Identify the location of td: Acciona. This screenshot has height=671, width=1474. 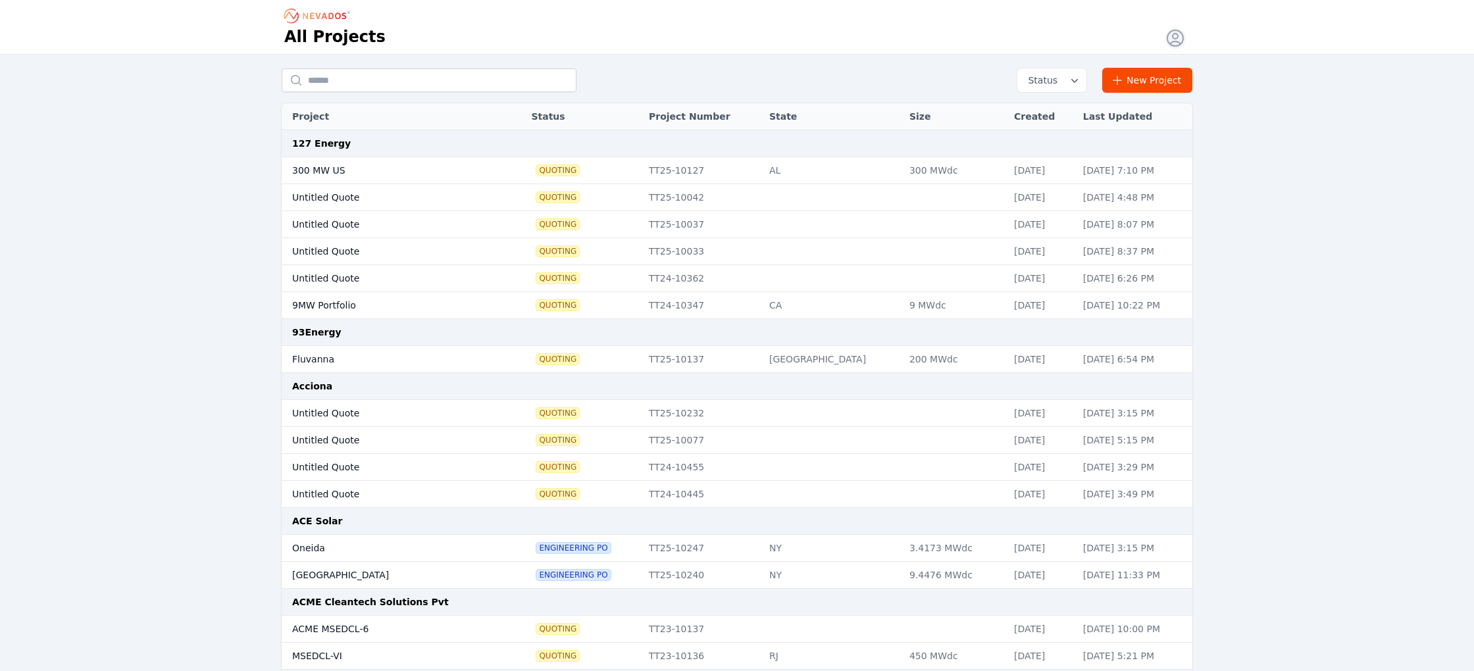
(737, 386).